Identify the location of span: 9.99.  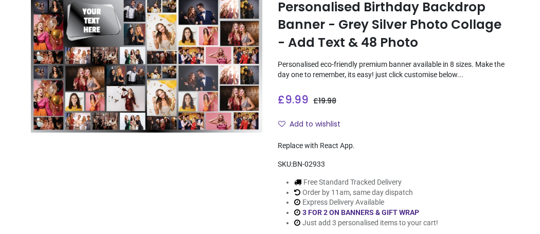
(297, 99).